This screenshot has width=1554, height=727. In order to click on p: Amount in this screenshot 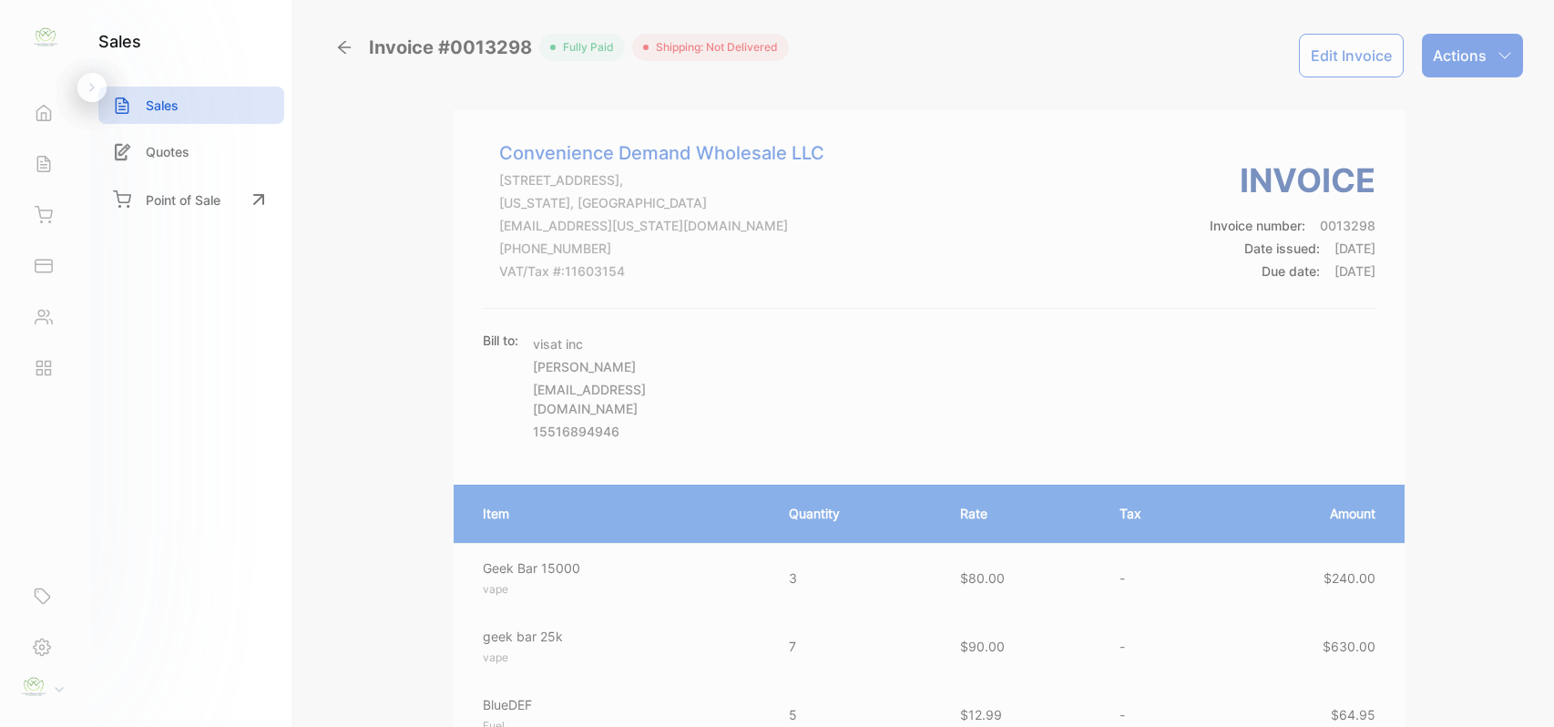, I will do `click(1305, 513)`.